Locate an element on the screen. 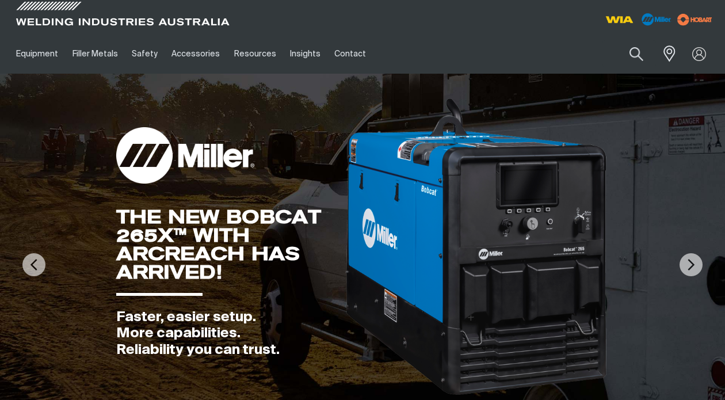  img: PrevArrow is located at coordinates (34, 265).